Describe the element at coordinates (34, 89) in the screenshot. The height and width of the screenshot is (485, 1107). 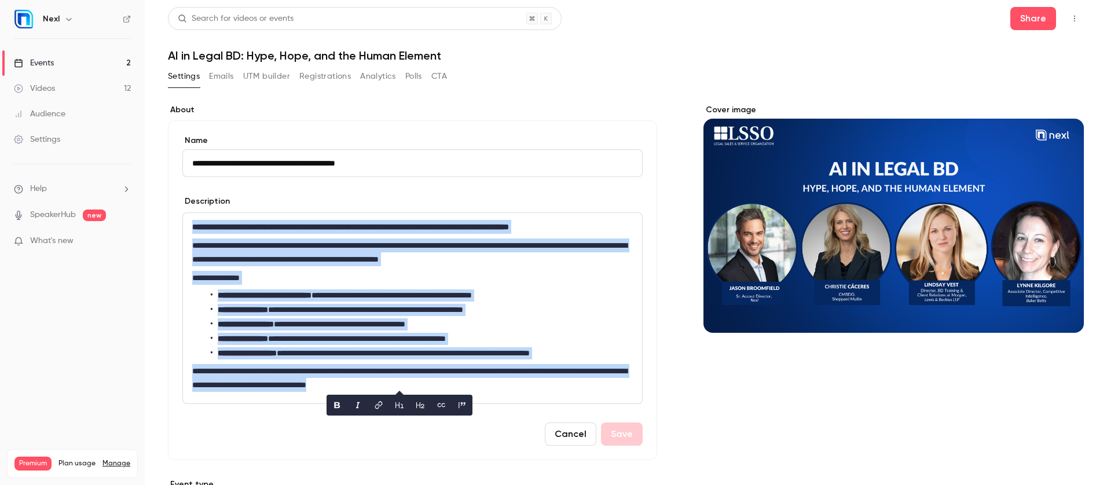
I see `div: Videos` at that location.